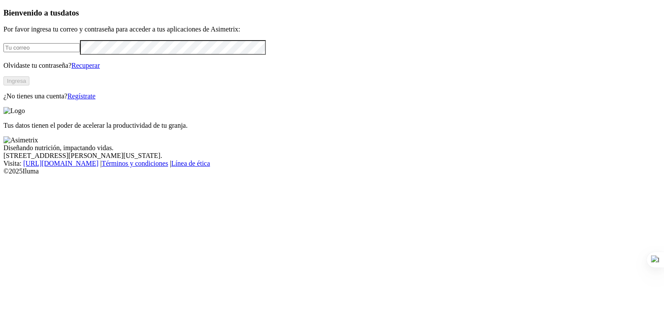 The image size is (664, 315). I want to click on a: Recuperar, so click(86, 65).